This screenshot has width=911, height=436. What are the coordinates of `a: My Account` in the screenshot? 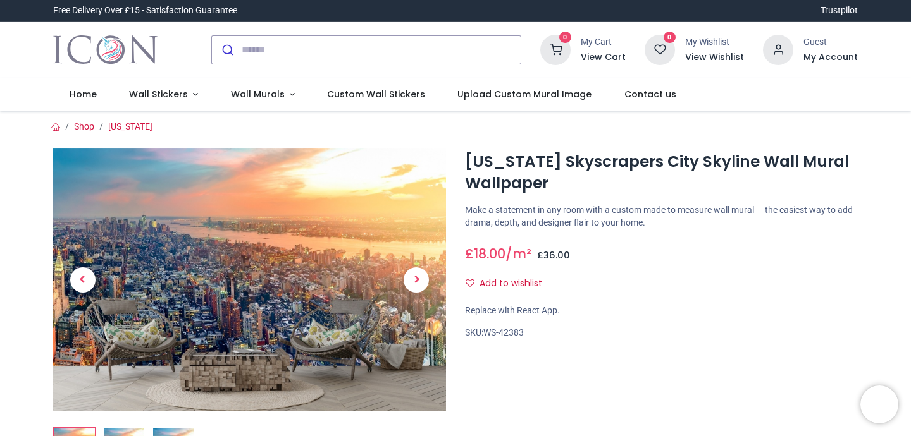 It's located at (830, 58).